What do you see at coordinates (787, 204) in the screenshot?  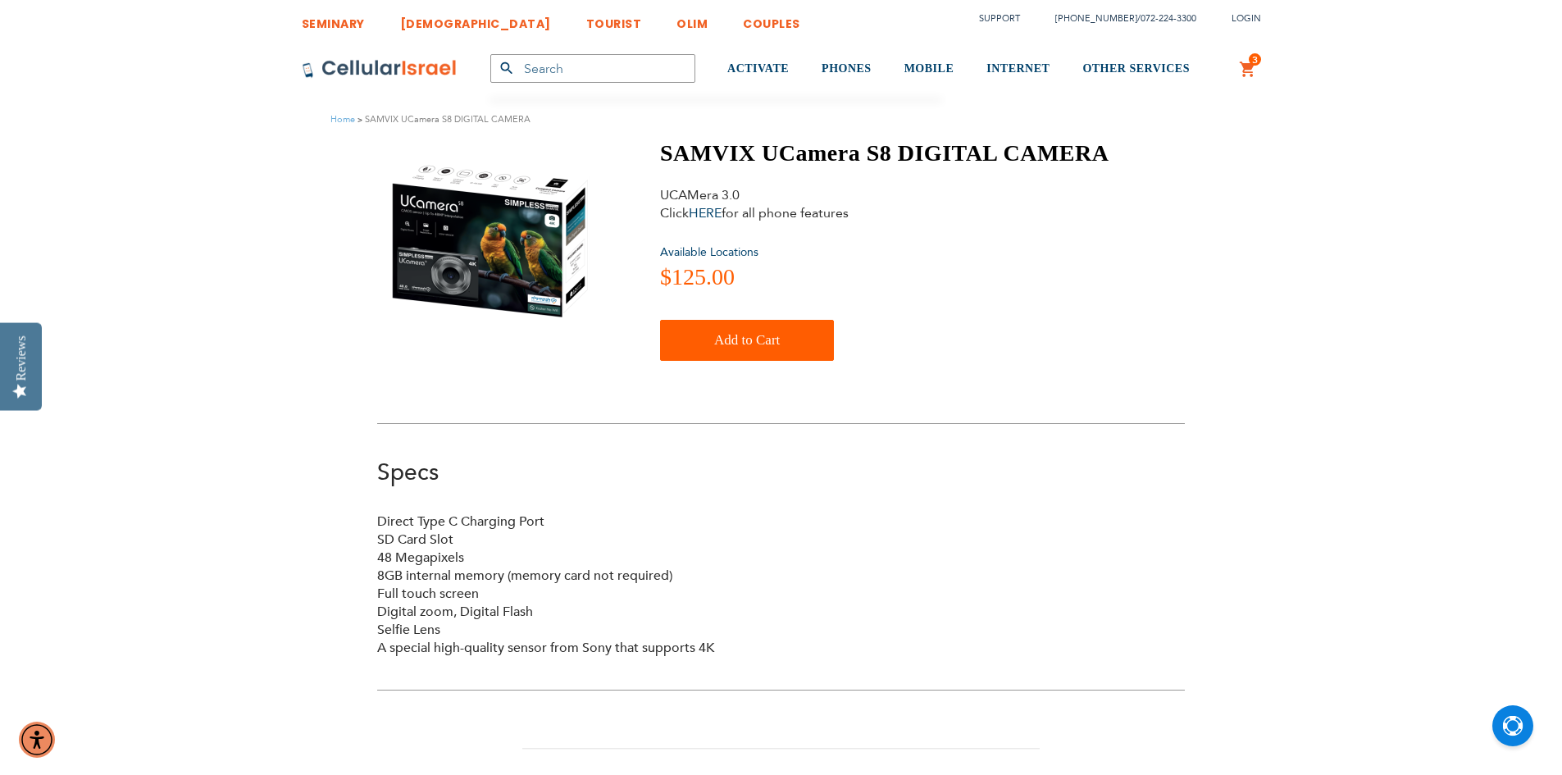 I see `div: UCAMera 3.0 Click for all phone features` at bounding box center [787, 204].